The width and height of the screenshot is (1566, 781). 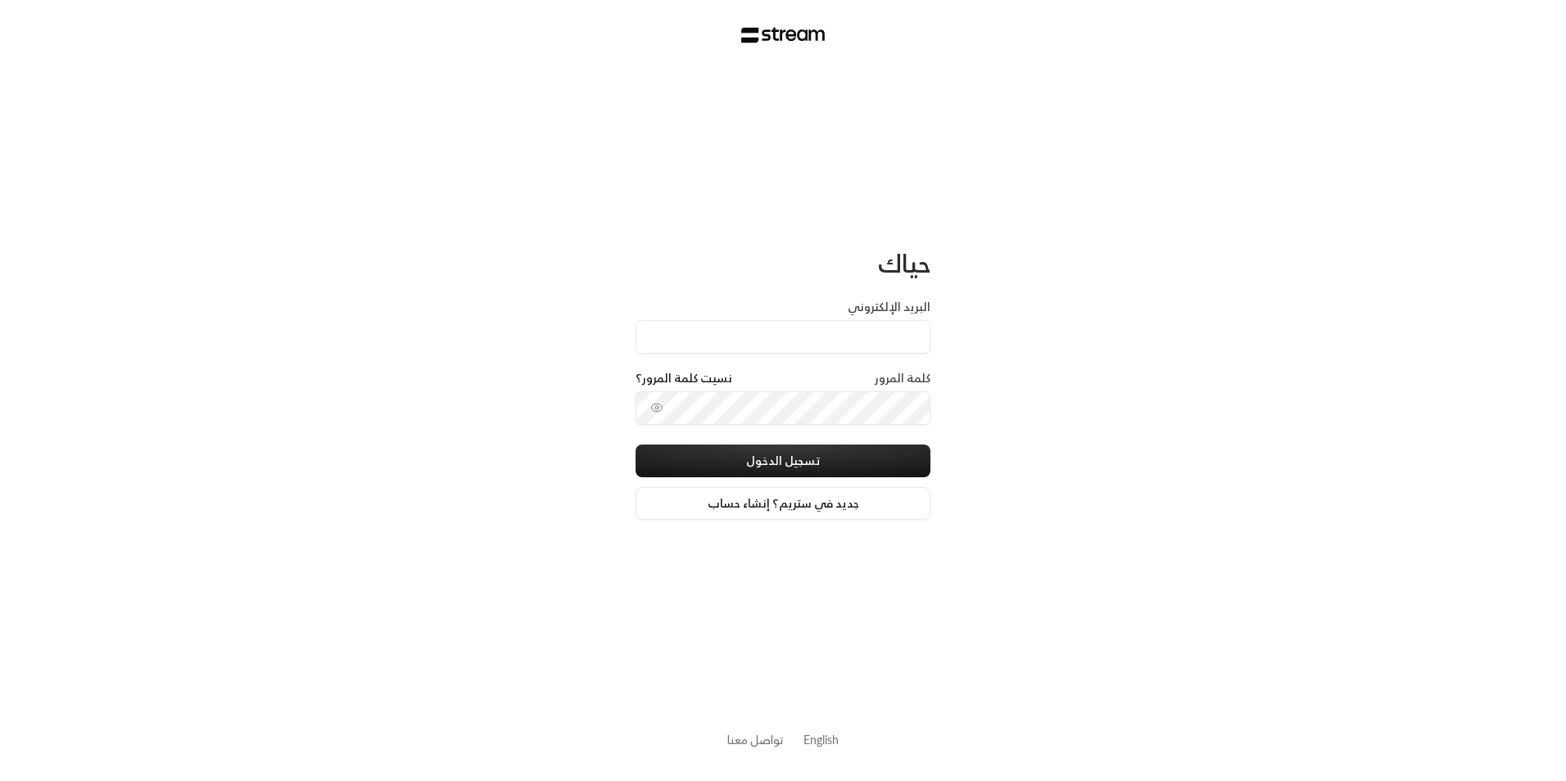 I want to click on label: كلمة المرور, so click(x=902, y=378).